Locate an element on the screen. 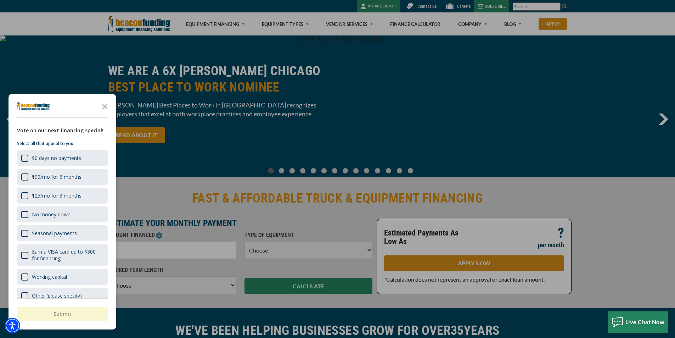 The height and width of the screenshot is (338, 675). div: Survey is located at coordinates (62, 211).